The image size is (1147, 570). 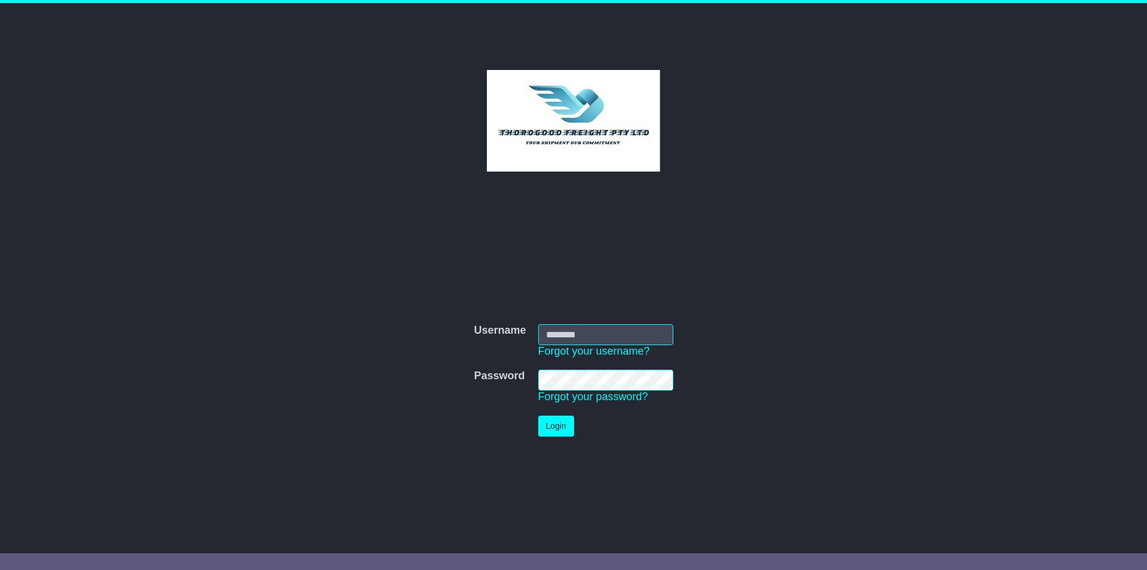 What do you see at coordinates (574, 121) in the screenshot?
I see `img: Thorogood Freight Pty Ltd` at bounding box center [574, 121].